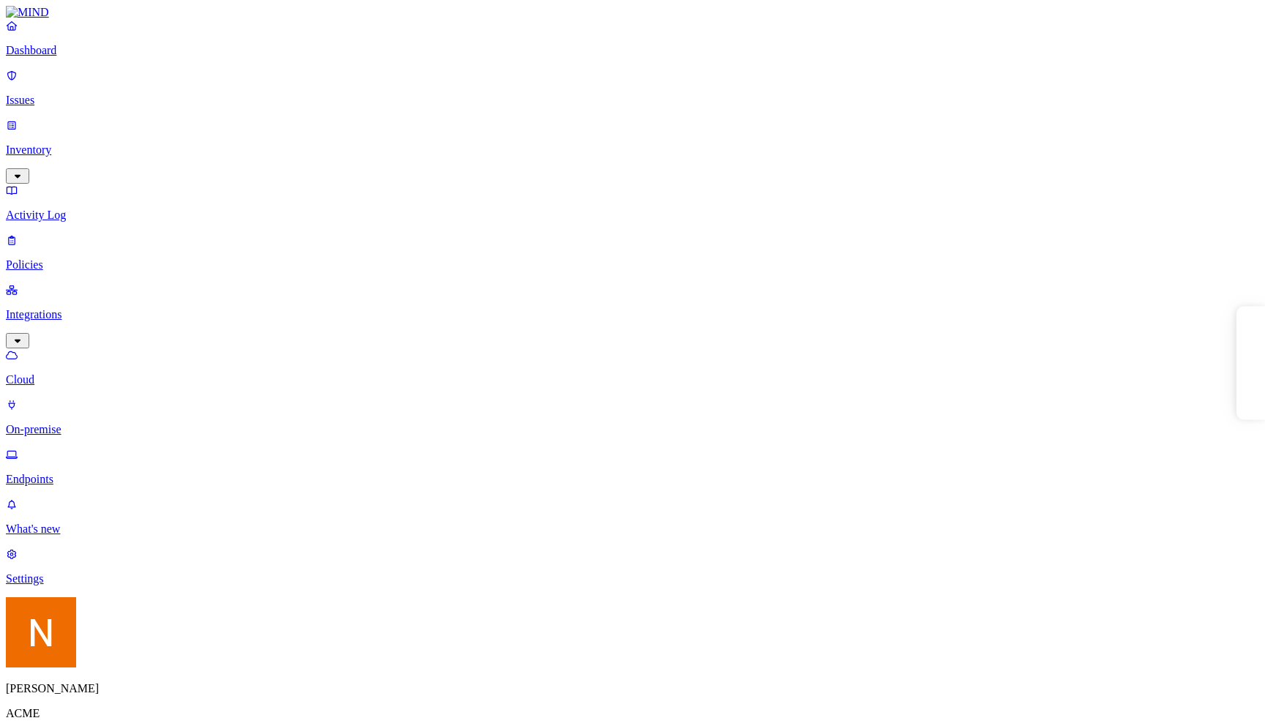 This screenshot has height=726, width=1265. Describe the element at coordinates (633, 265) in the screenshot. I see `p: Policies` at that location.